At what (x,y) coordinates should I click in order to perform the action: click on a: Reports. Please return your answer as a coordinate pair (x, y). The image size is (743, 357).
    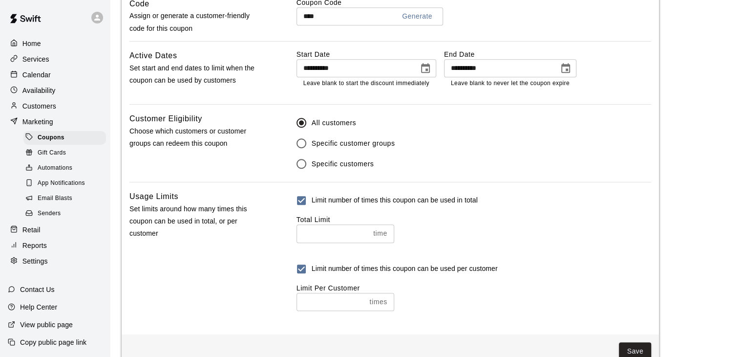
    Looking at the image, I should click on (55, 245).